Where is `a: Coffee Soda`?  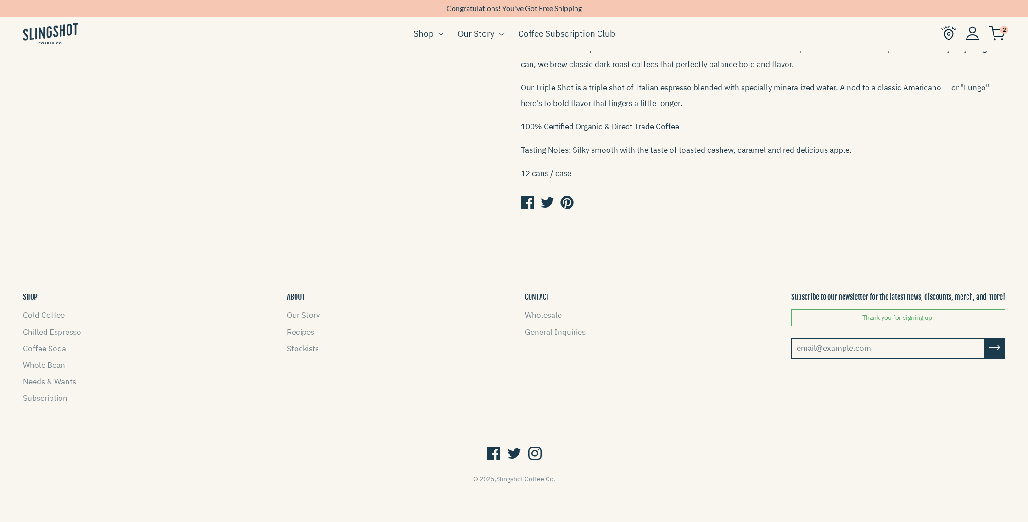 a: Coffee Soda is located at coordinates (45, 349).